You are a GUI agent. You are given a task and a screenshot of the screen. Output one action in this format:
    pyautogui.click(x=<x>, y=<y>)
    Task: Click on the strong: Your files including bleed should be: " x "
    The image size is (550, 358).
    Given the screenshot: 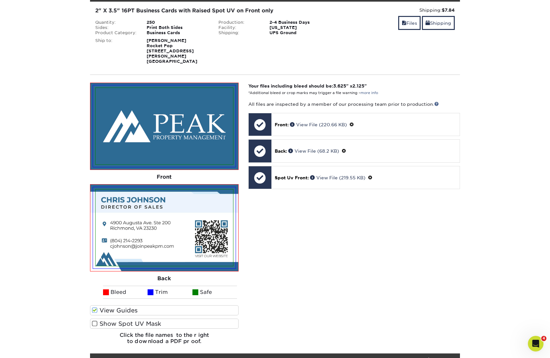 What is the action you would take?
    pyautogui.click(x=308, y=86)
    